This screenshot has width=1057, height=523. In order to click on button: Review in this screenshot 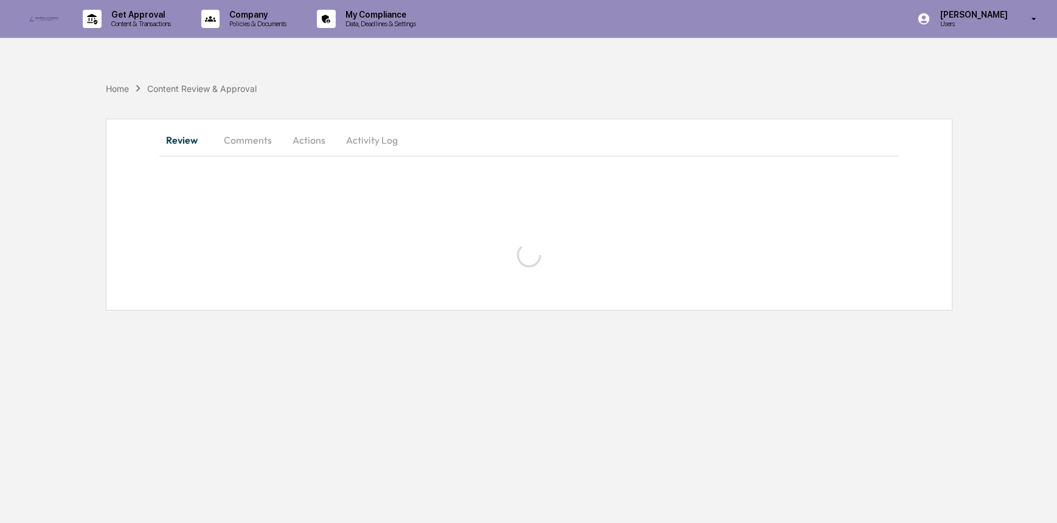, I will do `click(187, 140)`.